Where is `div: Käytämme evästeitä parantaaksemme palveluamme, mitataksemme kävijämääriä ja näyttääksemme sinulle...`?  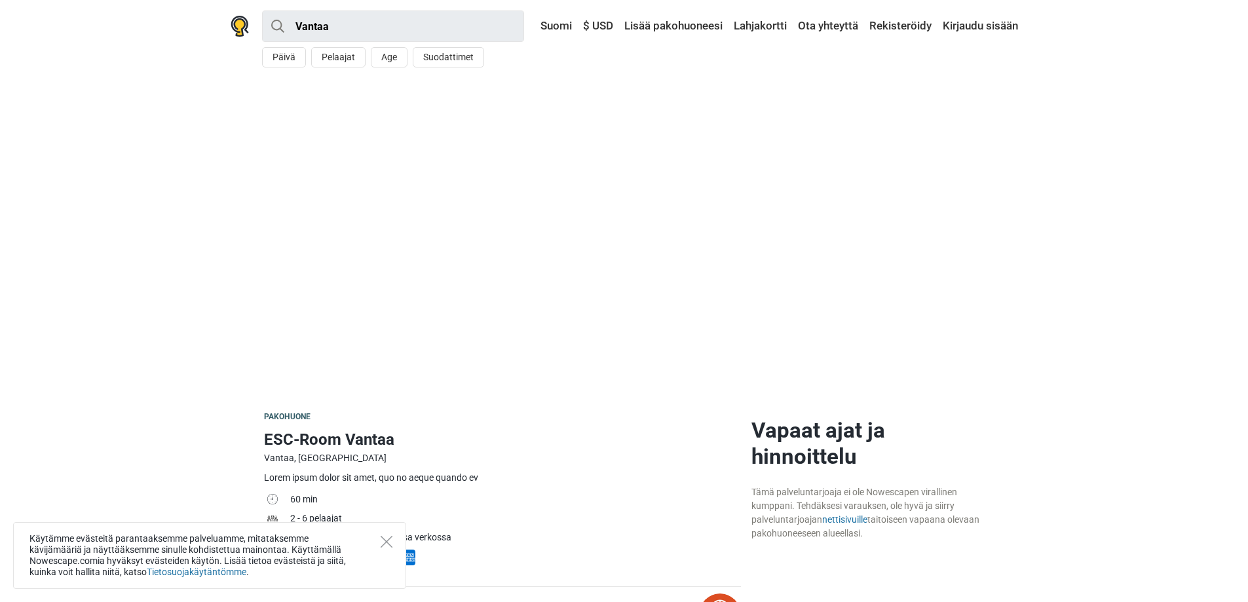
div: Käytämme evästeitä parantaaksemme palveluamme, mitataksemme kävijämääriä ja näyttääksemme sinulle... is located at coordinates (210, 556).